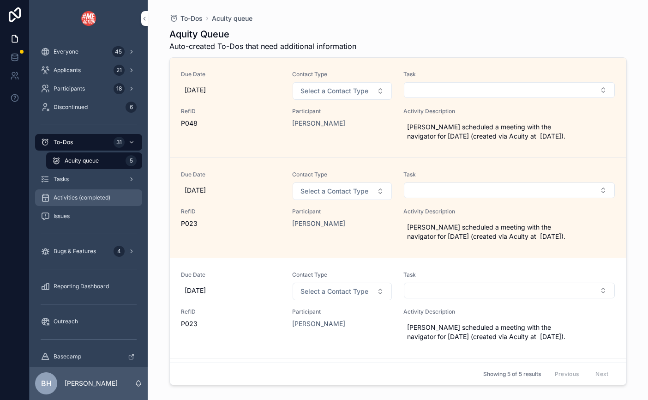  Describe the element at coordinates (89, 356) in the screenshot. I see `a: Basecamp` at that location.